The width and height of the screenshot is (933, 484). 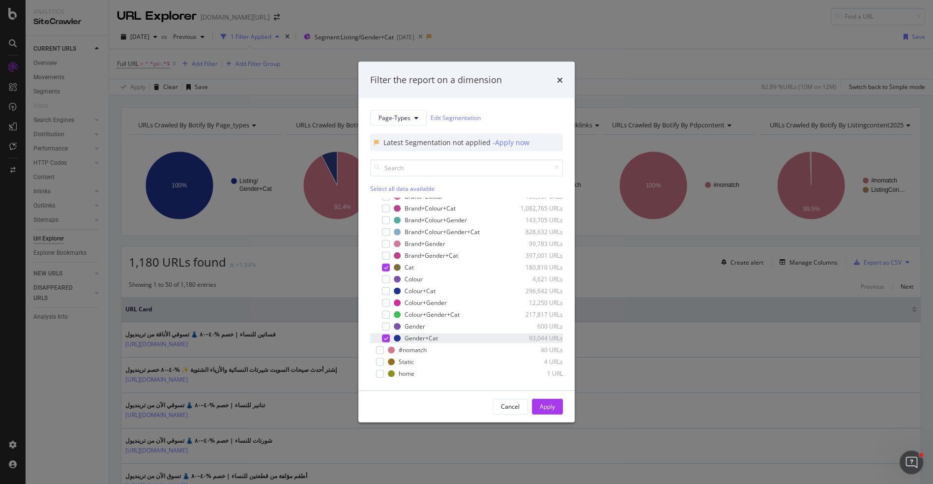 What do you see at coordinates (547, 406) in the screenshot?
I see `div: Apply` at bounding box center [547, 406].